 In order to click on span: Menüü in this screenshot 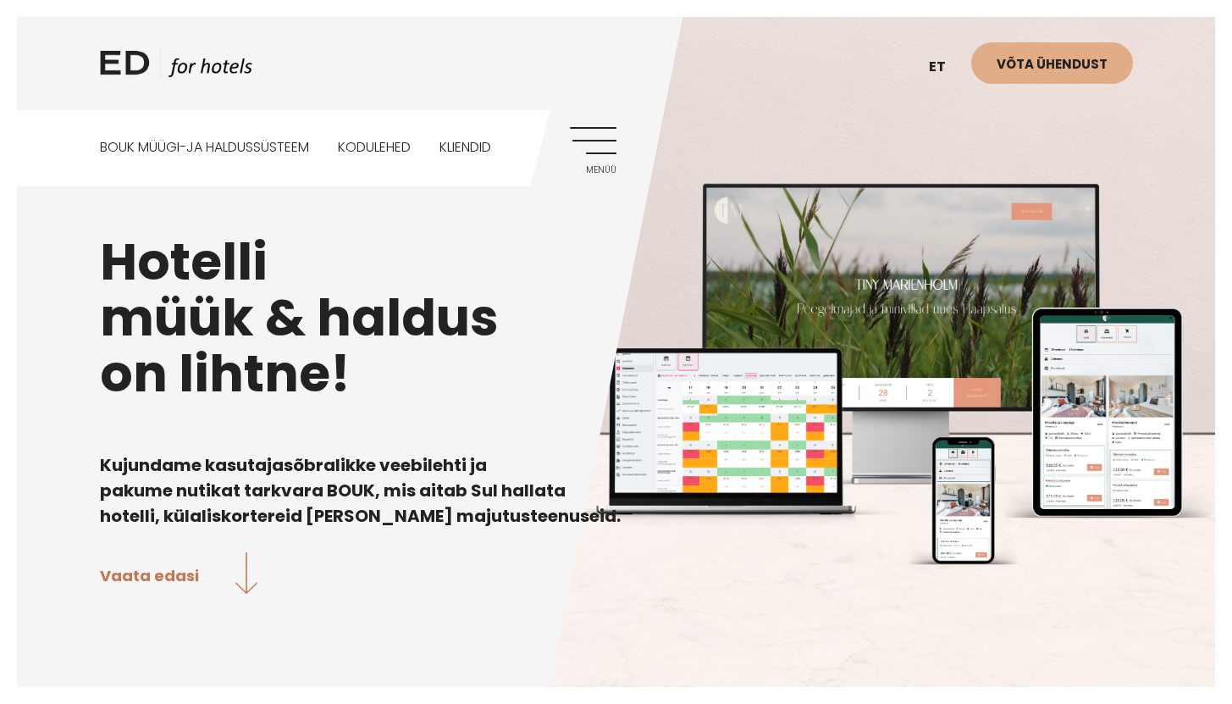, I will do `click(593, 170)`.